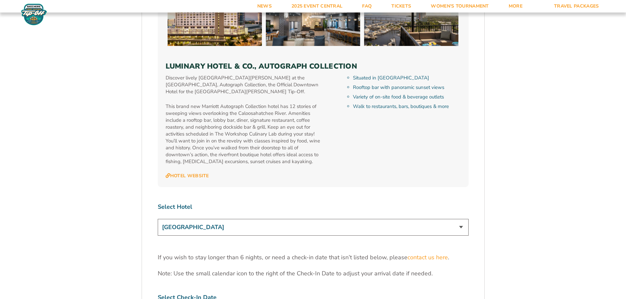 The width and height of the screenshot is (626, 299). Describe the element at coordinates (187, 176) in the screenshot. I see `a: Hotel Website` at that location.